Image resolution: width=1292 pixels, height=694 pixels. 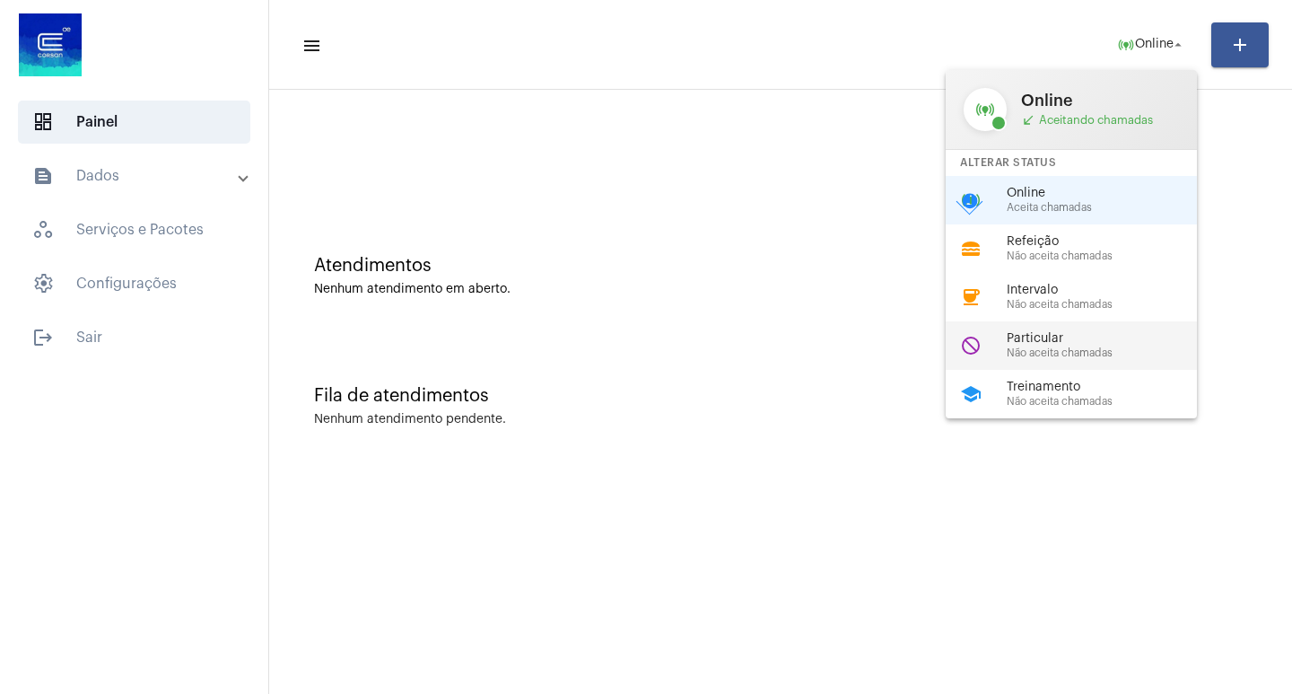 I want to click on span: Refeição, so click(x=1109, y=241).